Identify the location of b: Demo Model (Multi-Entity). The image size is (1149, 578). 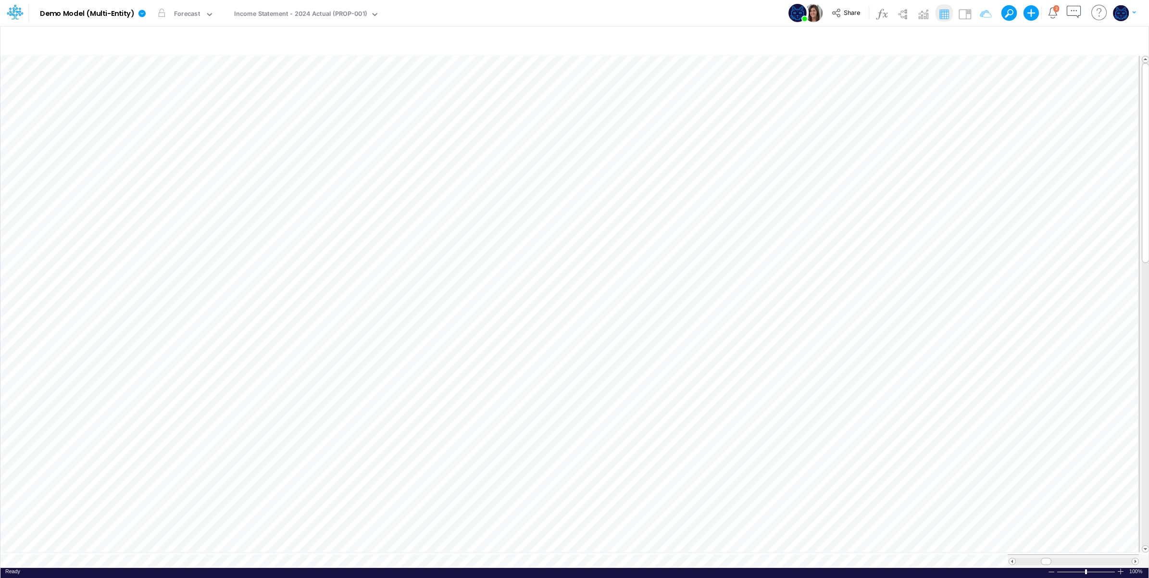
(87, 14).